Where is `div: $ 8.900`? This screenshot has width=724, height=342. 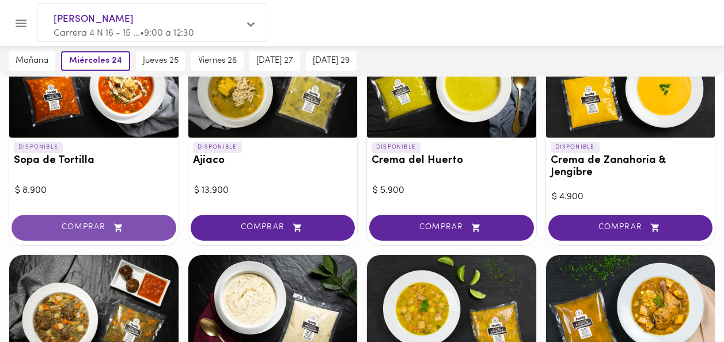 div: $ 8.900 is located at coordinates (94, 191).